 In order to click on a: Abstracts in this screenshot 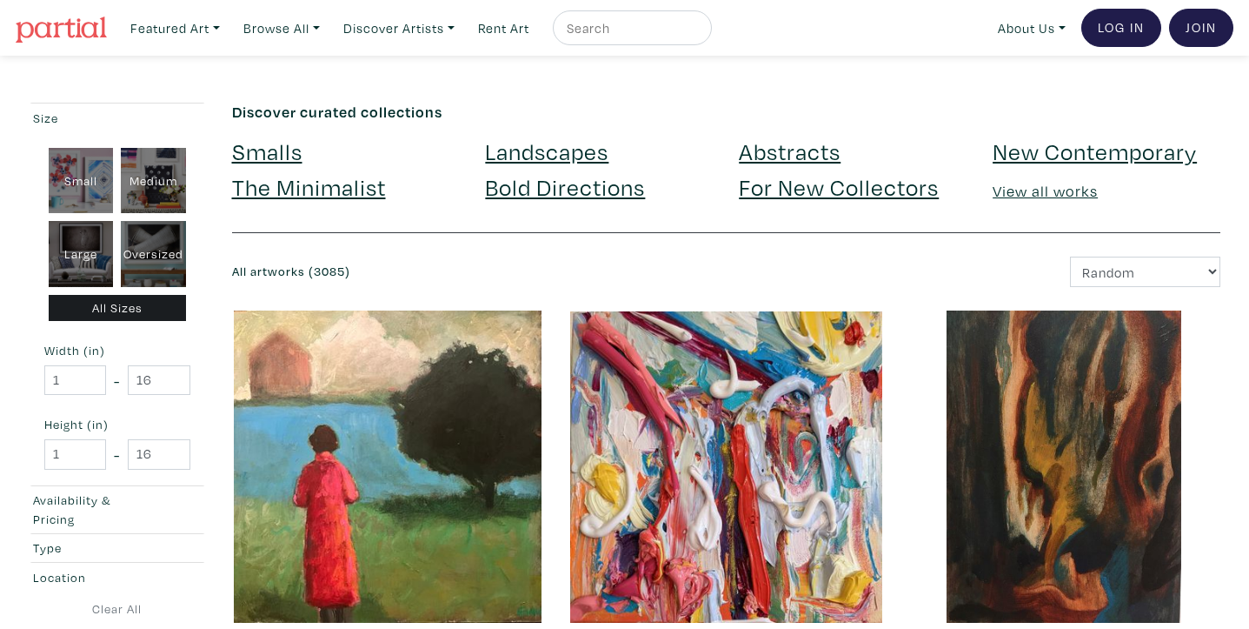, I will do `click(789, 150)`.